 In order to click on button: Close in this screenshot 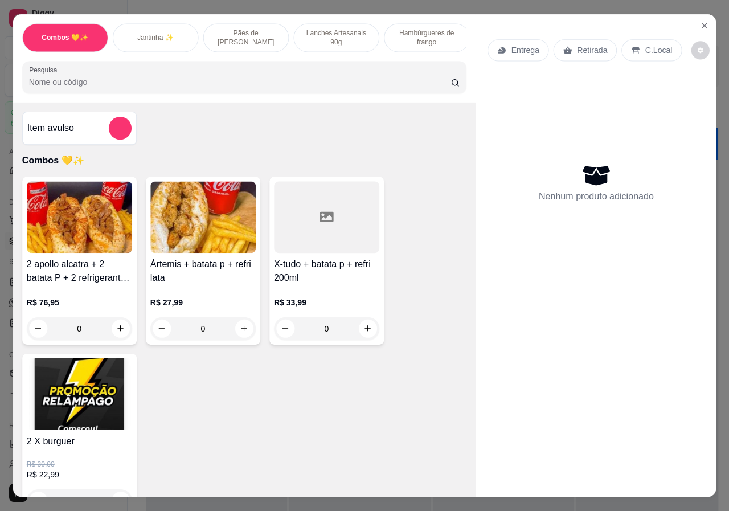, I will do `click(705, 26)`.